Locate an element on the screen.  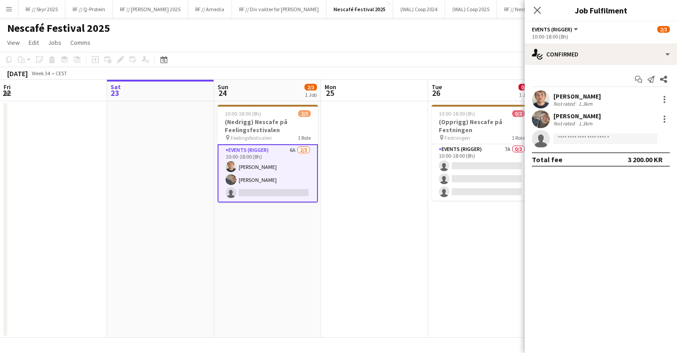
button: Events (Rigger) is located at coordinates (556, 29).